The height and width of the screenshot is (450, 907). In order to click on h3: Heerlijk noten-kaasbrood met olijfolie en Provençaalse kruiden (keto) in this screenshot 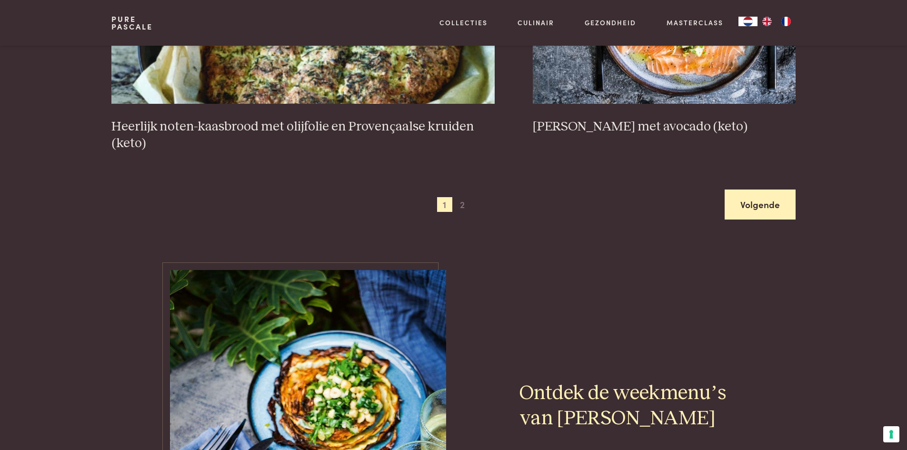, I will do `click(303, 135)`.